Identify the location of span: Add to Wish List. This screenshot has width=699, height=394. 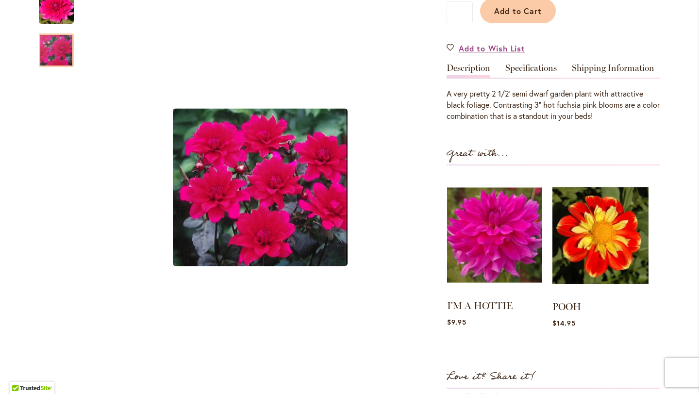
(492, 48).